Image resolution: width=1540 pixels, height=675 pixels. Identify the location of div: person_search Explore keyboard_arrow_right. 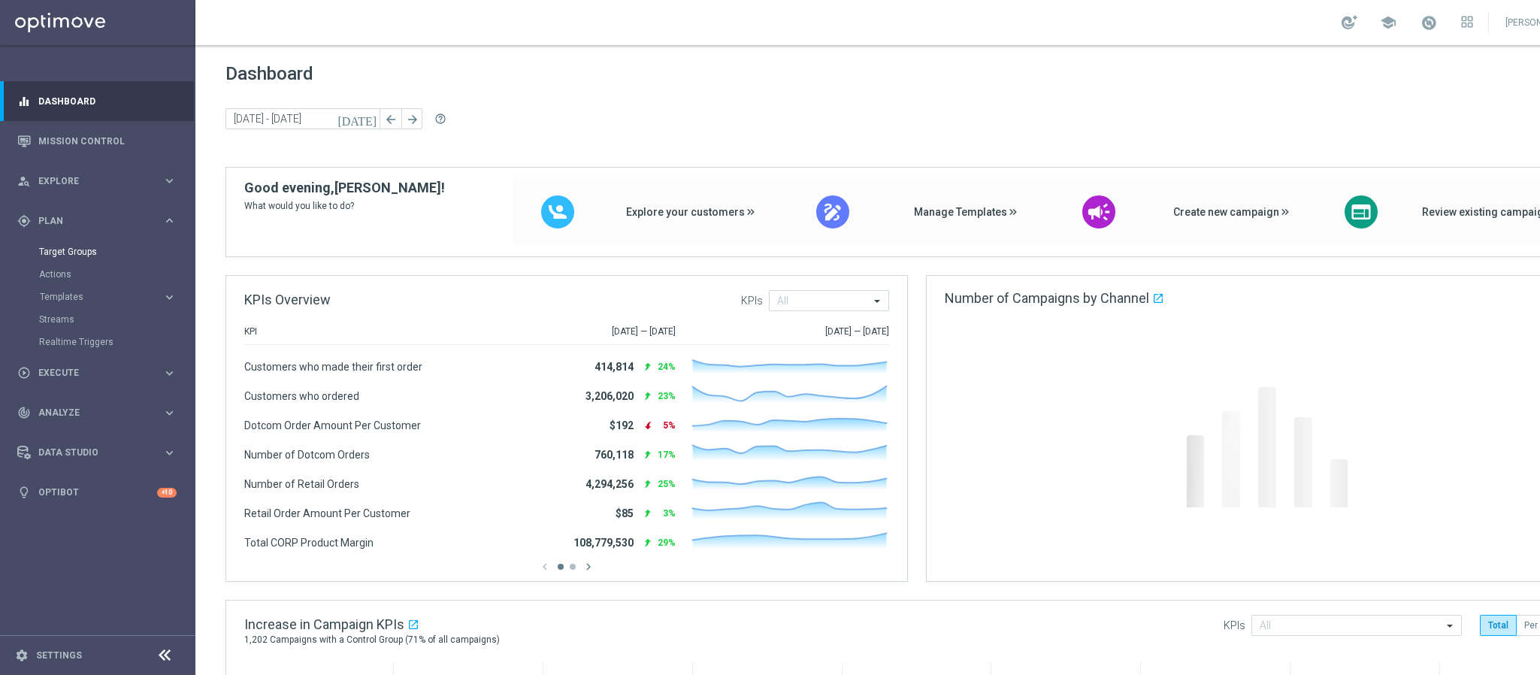
(97, 181).